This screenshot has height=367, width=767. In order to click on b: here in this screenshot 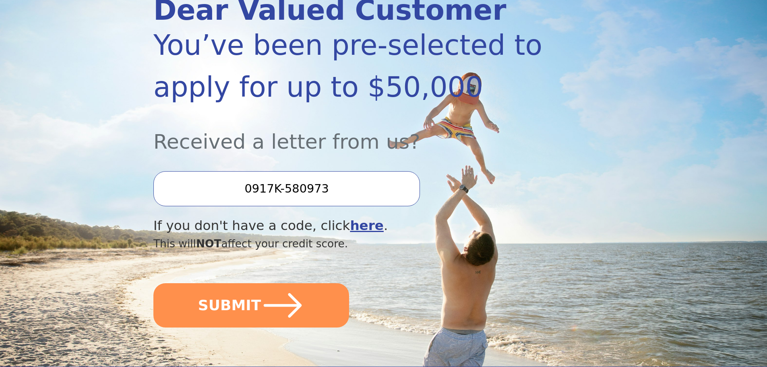, I will do `click(367, 225)`.